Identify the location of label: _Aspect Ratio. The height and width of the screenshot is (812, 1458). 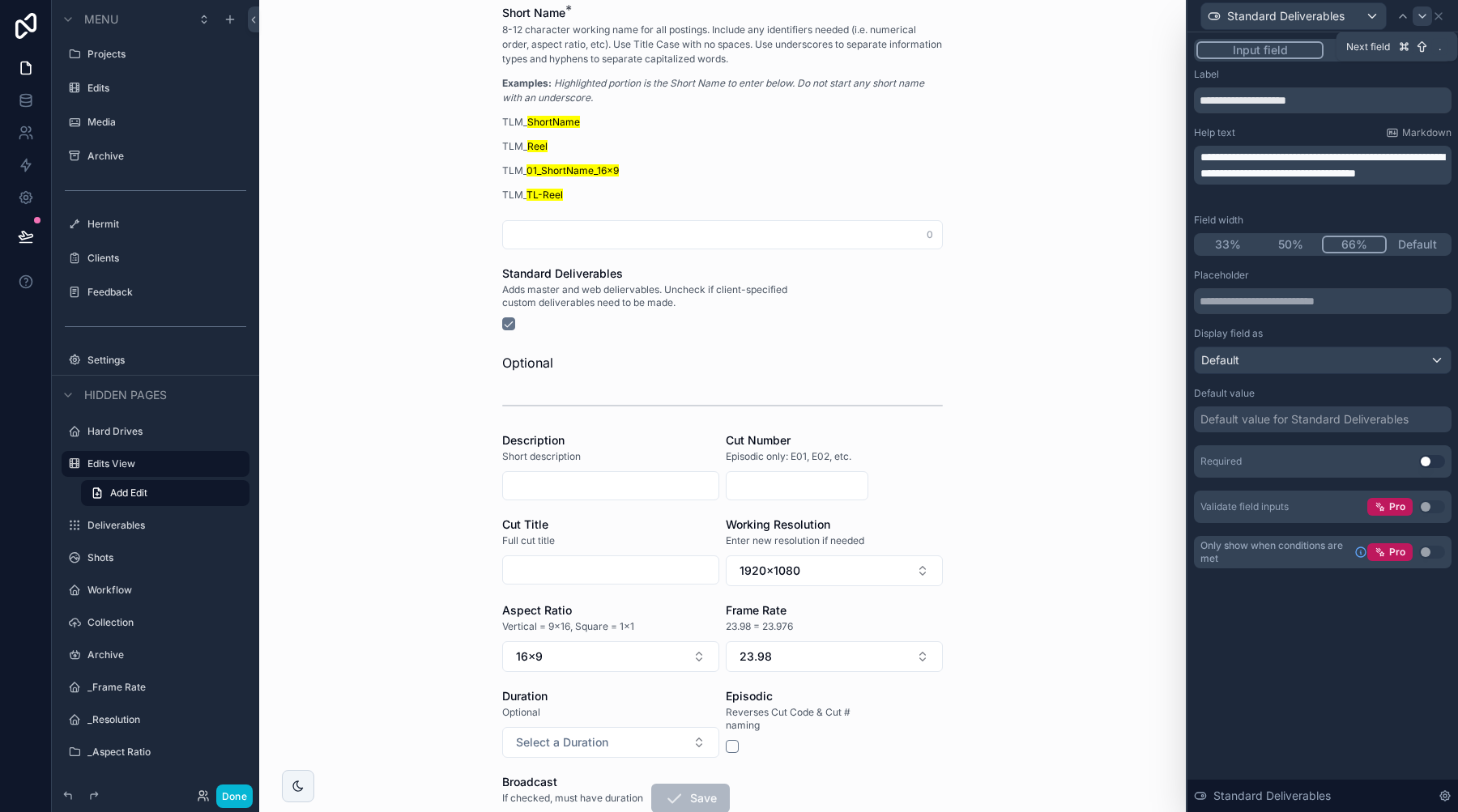
(167, 753).